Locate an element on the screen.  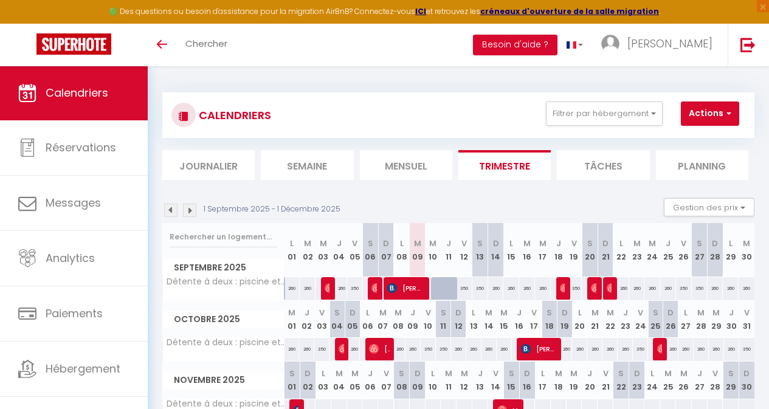
li: Semaine is located at coordinates (307, 165).